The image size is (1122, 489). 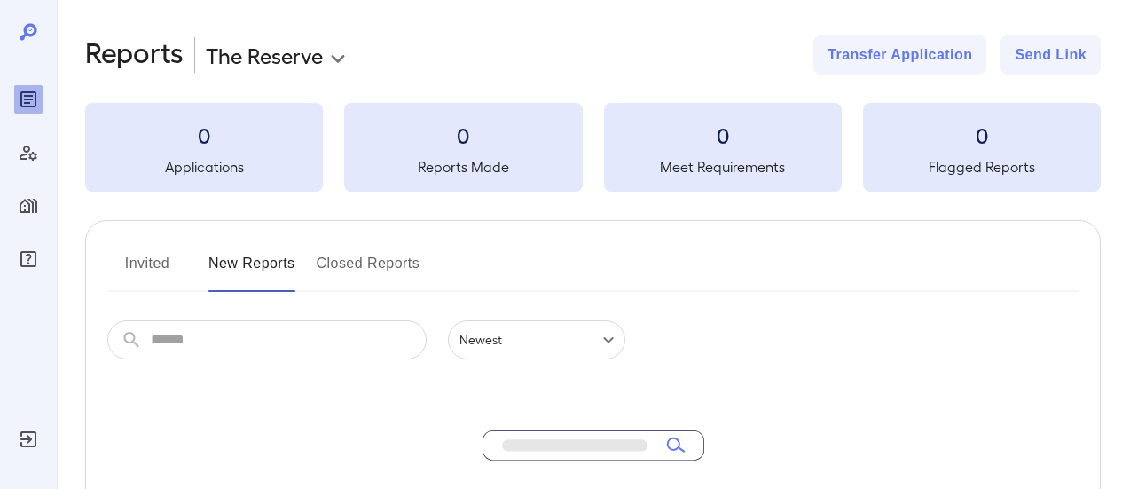 What do you see at coordinates (28, 439) in the screenshot?
I see `div: Log Out` at bounding box center [28, 439].